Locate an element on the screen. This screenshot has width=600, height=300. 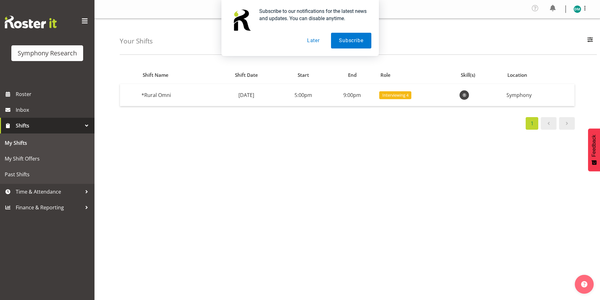
span: Finance & Reporting is located at coordinates (49, 208).